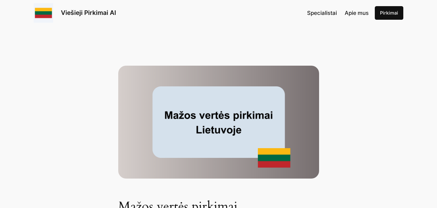 Image resolution: width=437 pixels, height=208 pixels. I want to click on img: Viešieji pirkimai logo, so click(43, 13).